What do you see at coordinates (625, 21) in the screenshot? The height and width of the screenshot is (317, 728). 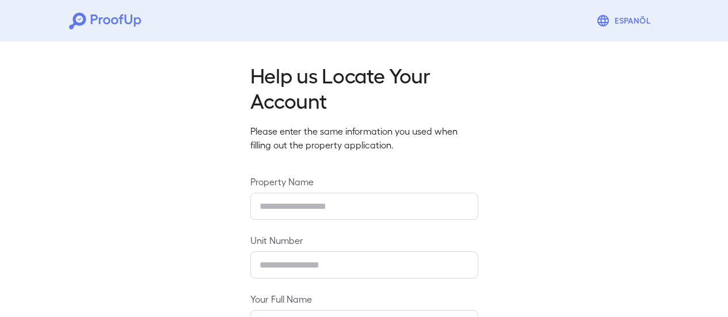 I see `button: Espanõl` at bounding box center [625, 21].